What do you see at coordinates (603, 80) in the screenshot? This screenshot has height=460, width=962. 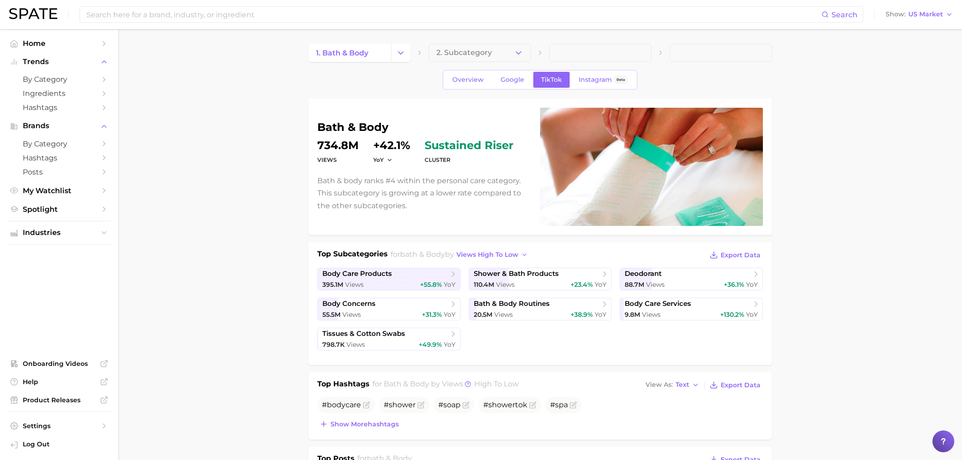 I see `a: InstagramBeta` at bounding box center [603, 80].